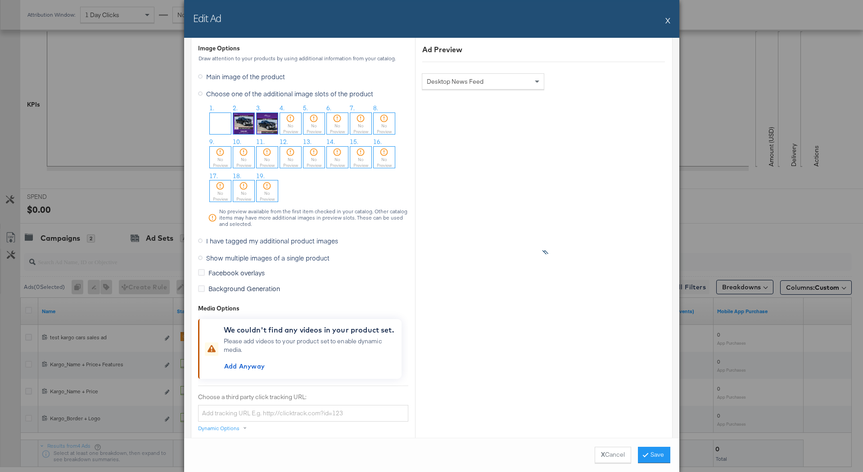 The width and height of the screenshot is (863, 472). I want to click on button: Save, so click(654, 455).